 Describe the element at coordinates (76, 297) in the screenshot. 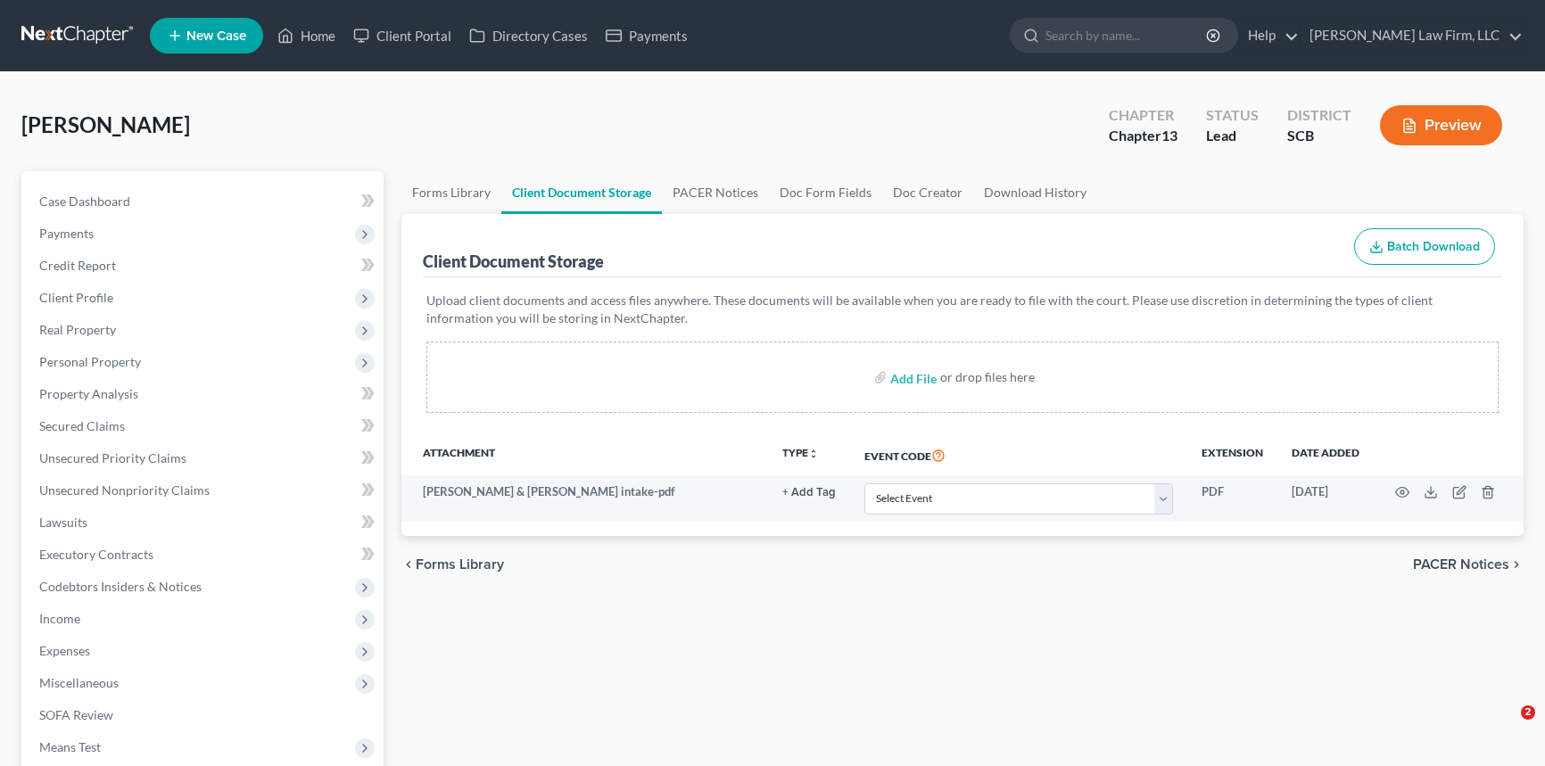

I see `span: Client Profile` at that location.